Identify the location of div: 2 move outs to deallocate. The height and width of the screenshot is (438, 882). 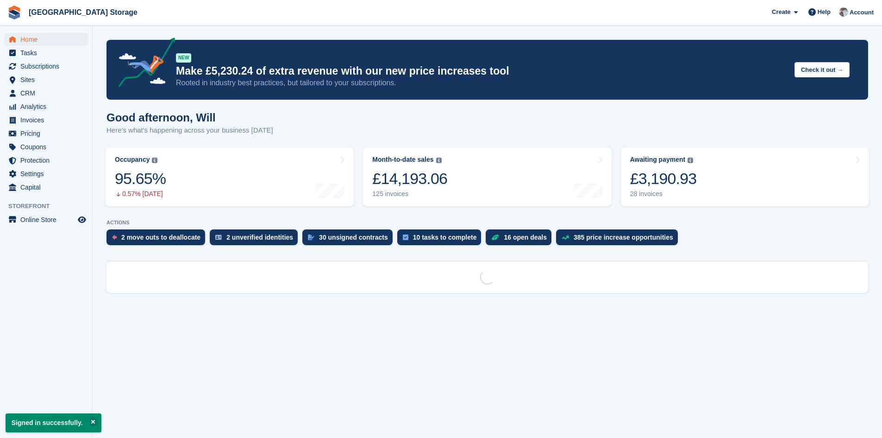
(161, 237).